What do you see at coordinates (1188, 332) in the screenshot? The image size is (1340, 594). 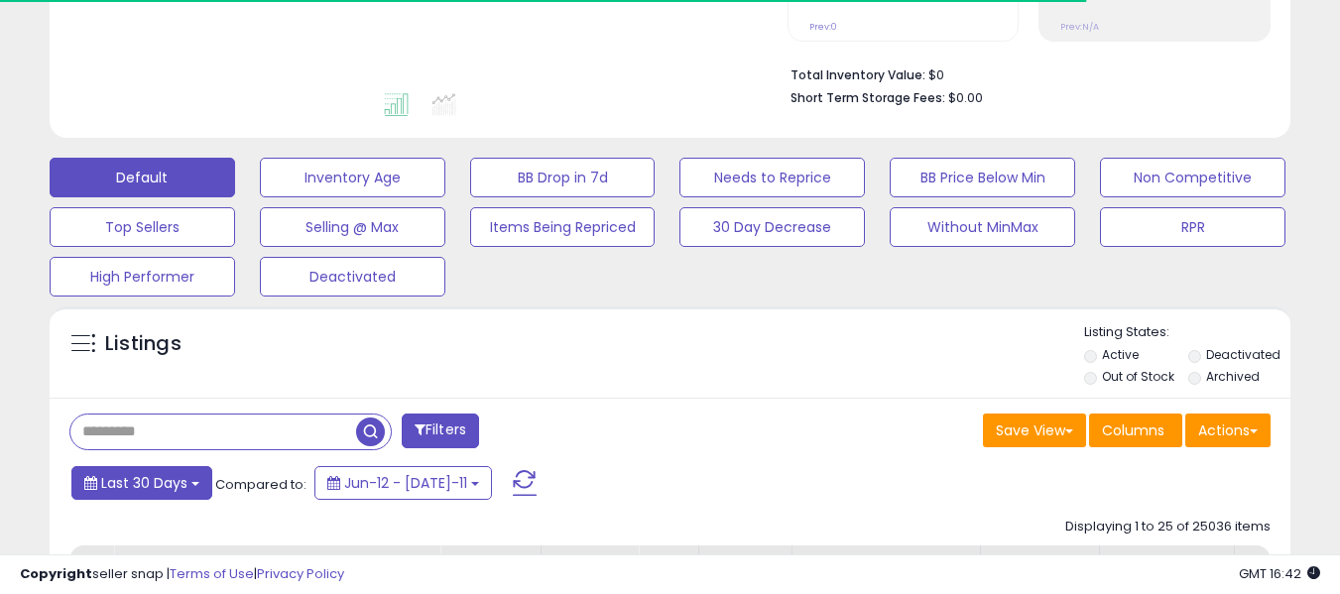 I see `p: Listing States:` at bounding box center [1188, 332].